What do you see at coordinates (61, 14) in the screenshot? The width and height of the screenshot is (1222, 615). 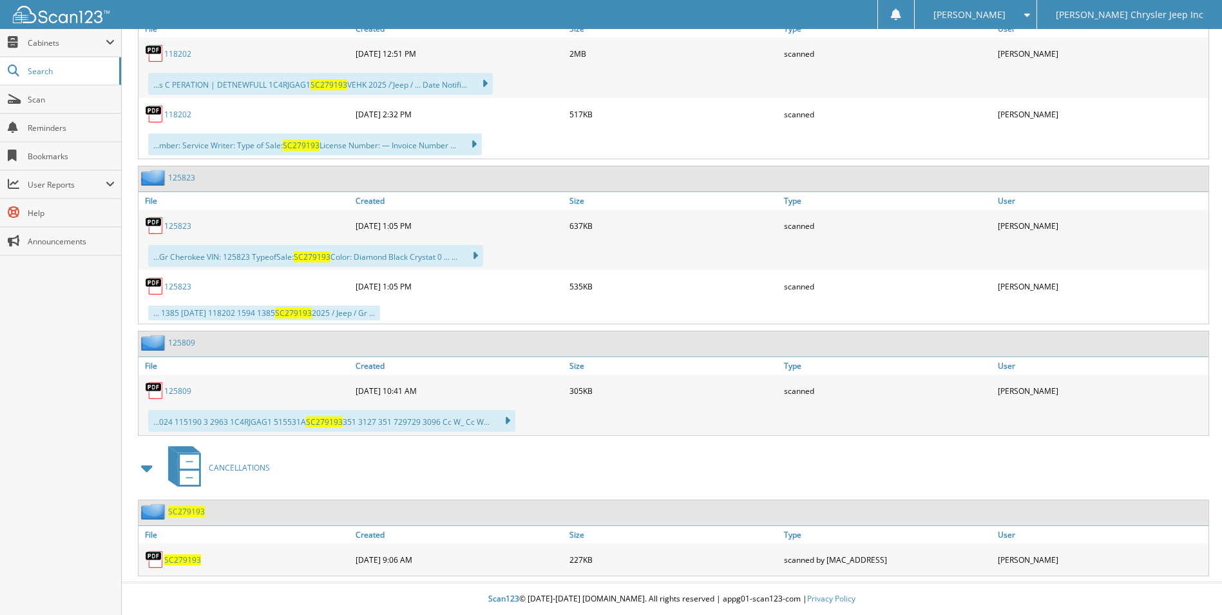 I see `img: scan123-logo-white.svg` at bounding box center [61, 14].